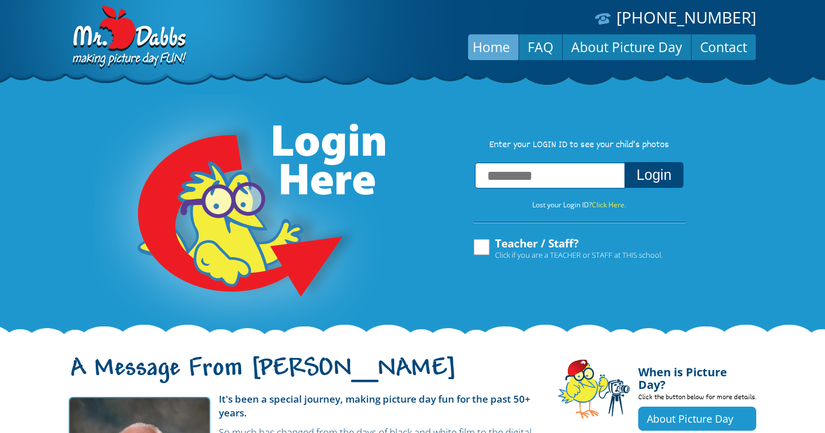 The width and height of the screenshot is (825, 433). Describe the element at coordinates (540, 47) in the screenshot. I see `a: FAQ` at that location.